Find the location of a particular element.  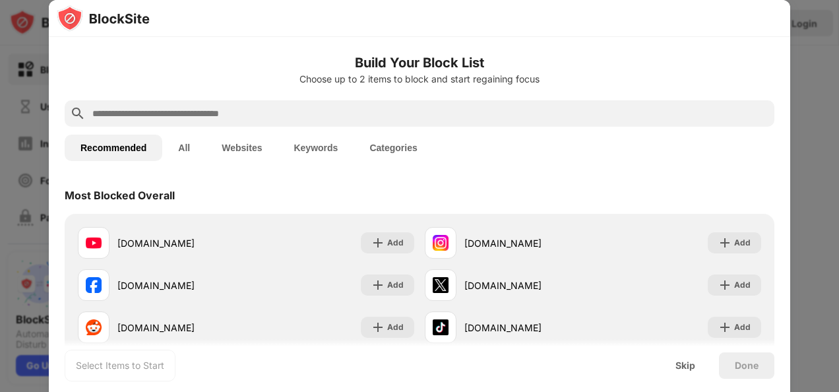

h6: Build Your Block List is located at coordinates (420, 63).